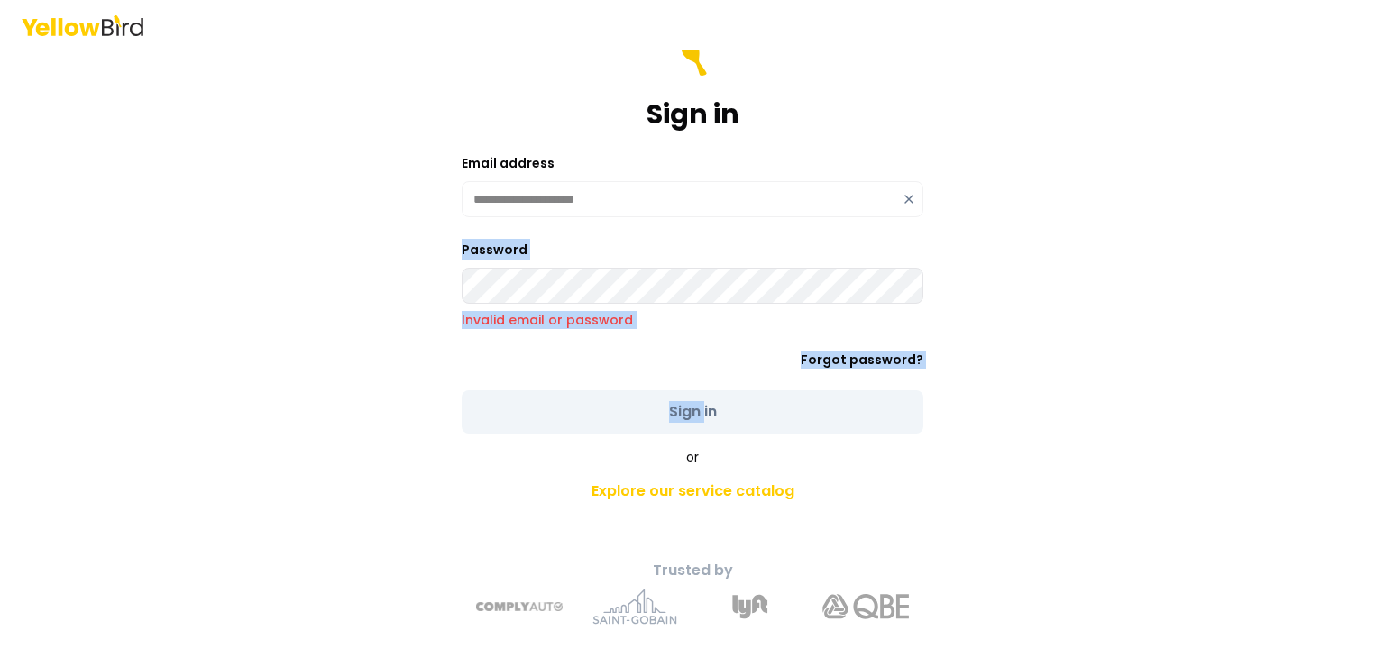  What do you see at coordinates (494, 250) in the screenshot?
I see `label: Password` at bounding box center [494, 250].